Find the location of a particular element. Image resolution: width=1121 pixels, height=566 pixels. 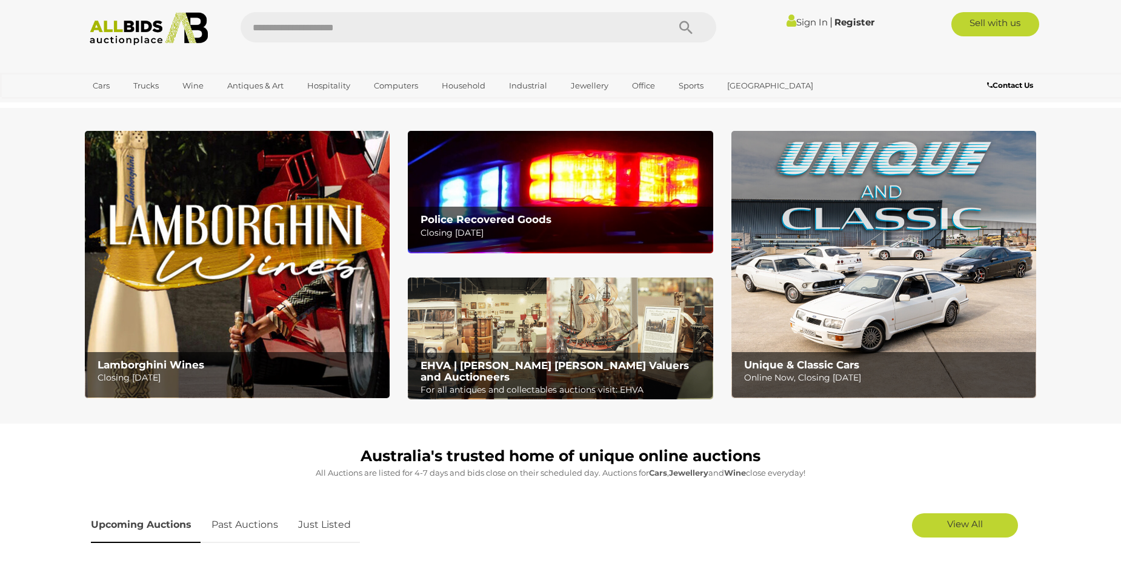

a: Industrial is located at coordinates (528, 85).